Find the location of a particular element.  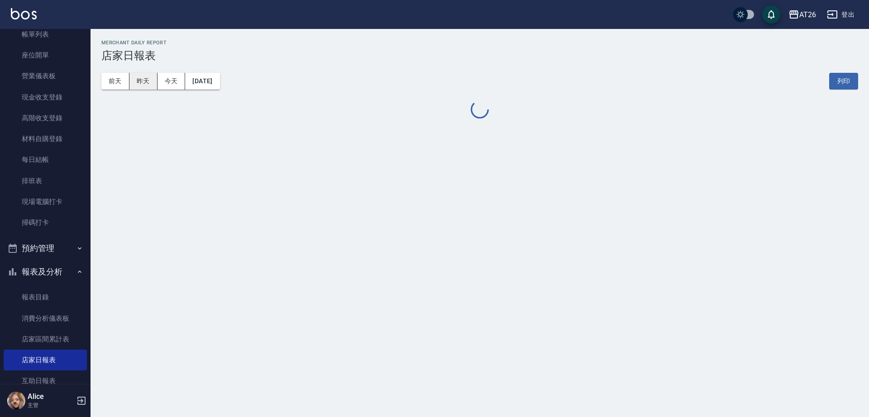

button: 前天 is located at coordinates (115, 81).